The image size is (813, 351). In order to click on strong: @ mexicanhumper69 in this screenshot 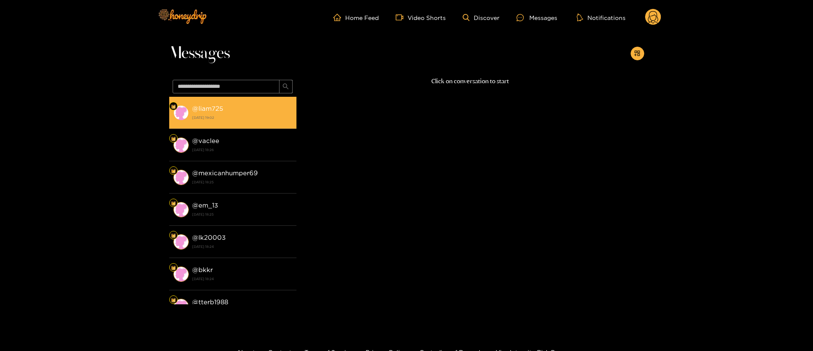, I will do `click(225, 173)`.